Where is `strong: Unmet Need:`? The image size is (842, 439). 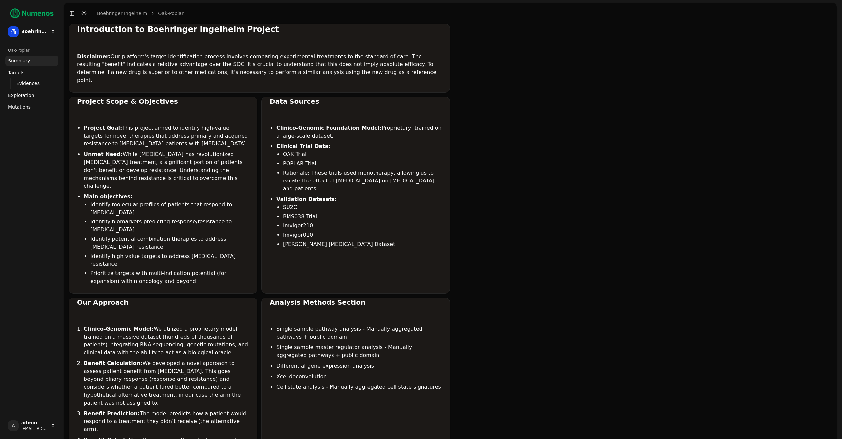 strong: Unmet Need: is located at coordinates (103, 154).